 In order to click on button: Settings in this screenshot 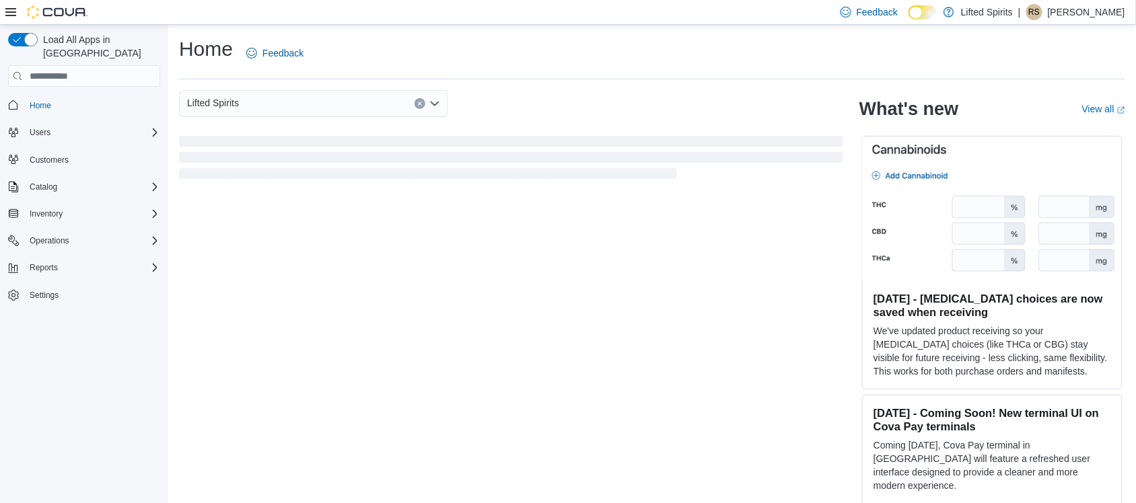, I will do `click(84, 295)`.